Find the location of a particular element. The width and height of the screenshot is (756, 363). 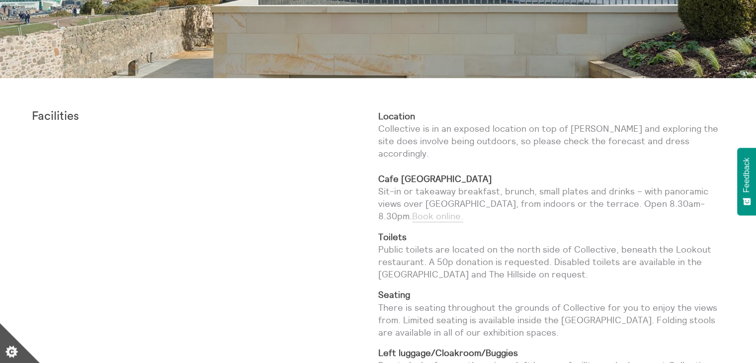

span: Feedback is located at coordinates (746, 175).